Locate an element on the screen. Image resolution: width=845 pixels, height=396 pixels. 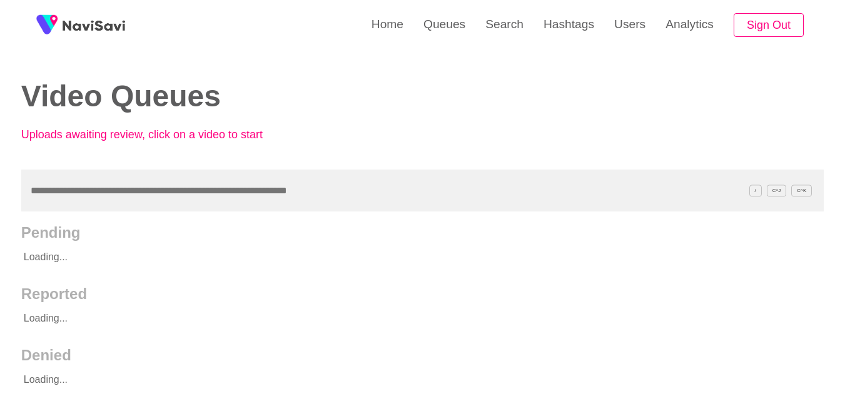
span: C^J is located at coordinates (777, 190).